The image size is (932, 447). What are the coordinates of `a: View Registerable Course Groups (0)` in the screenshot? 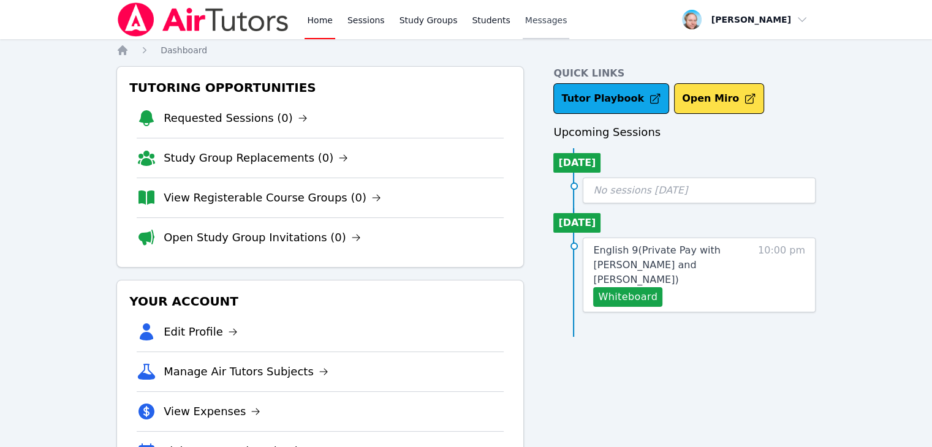 It's located at (272, 198).